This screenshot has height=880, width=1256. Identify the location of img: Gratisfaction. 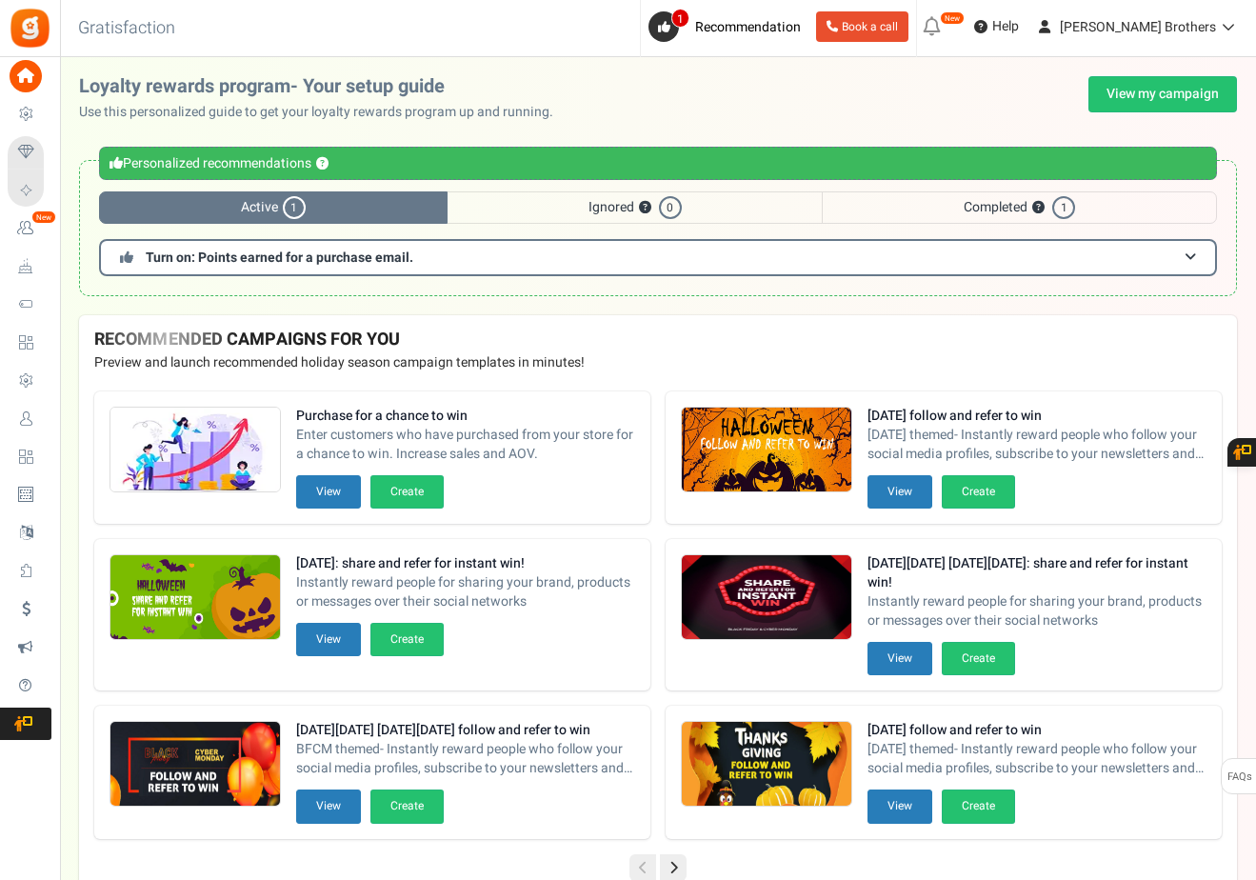
(30, 28).